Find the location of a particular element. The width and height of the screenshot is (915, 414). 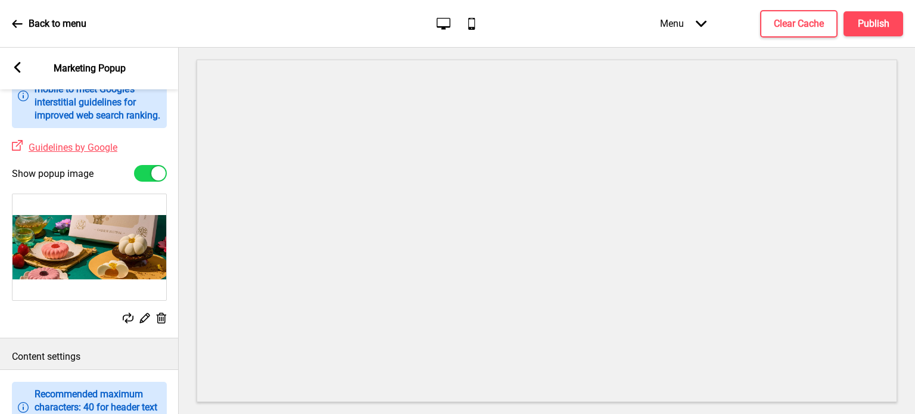

p: Content settings is located at coordinates (89, 357).